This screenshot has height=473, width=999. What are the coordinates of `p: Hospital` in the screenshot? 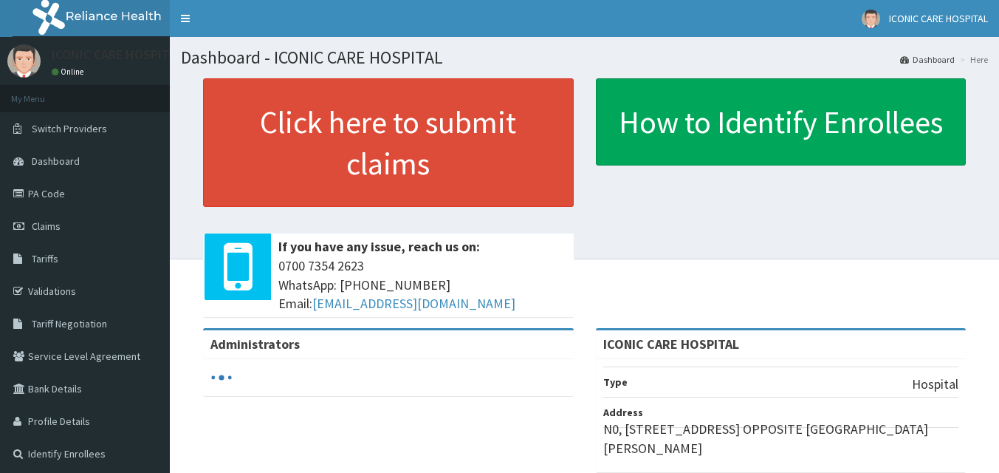 It's located at (935, 384).